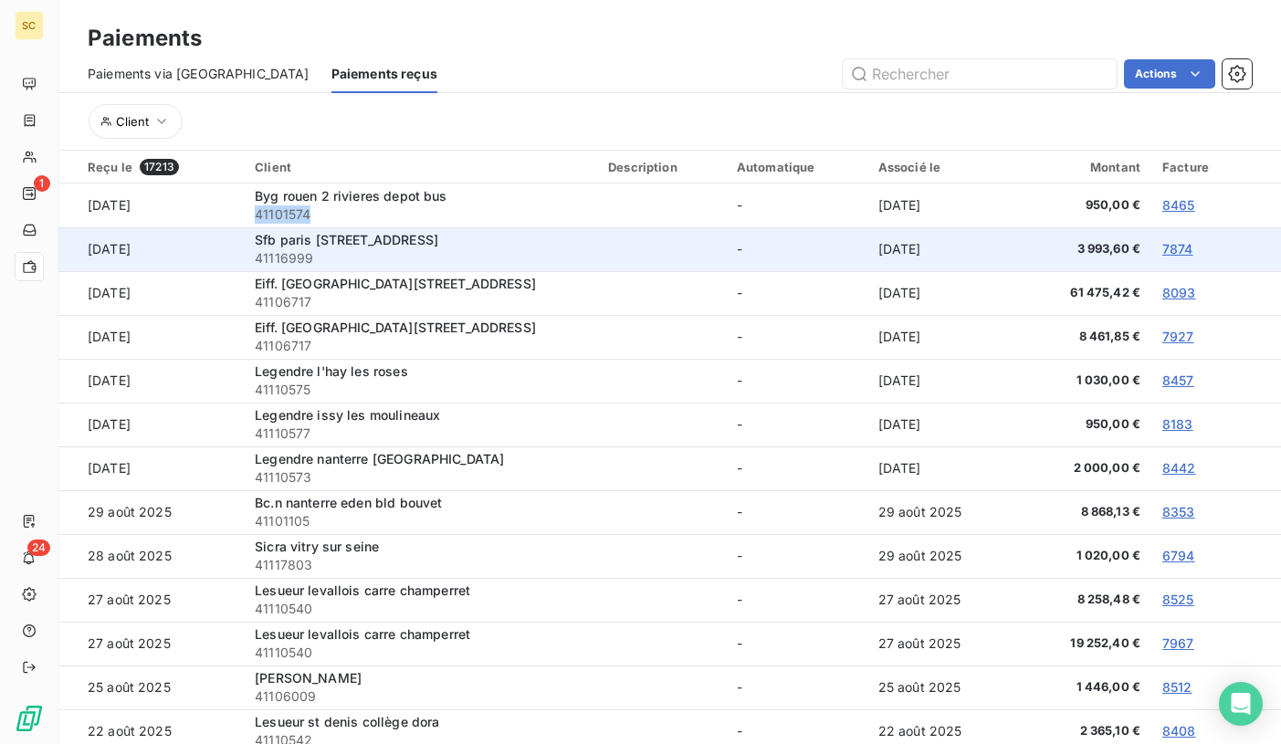  I want to click on span: 1 020,00 €, so click(1084, 556).